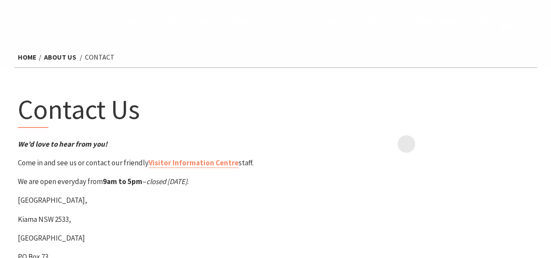  Describe the element at coordinates (284, 22) in the screenshot. I see `a: See & Do` at that location.